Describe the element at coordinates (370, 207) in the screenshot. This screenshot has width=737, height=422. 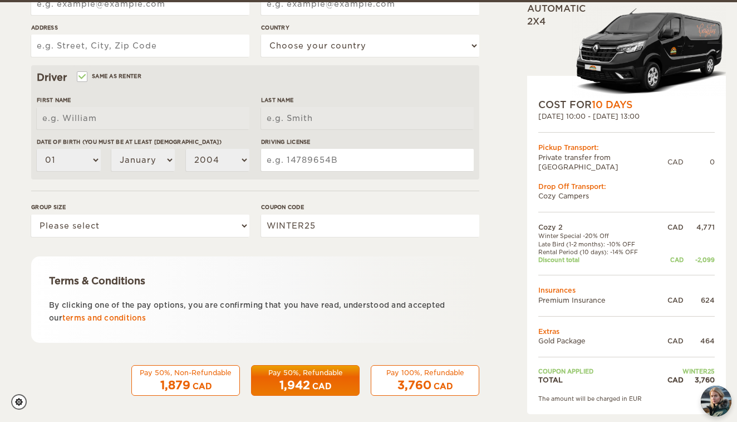
I see `label: Coupon code` at that location.